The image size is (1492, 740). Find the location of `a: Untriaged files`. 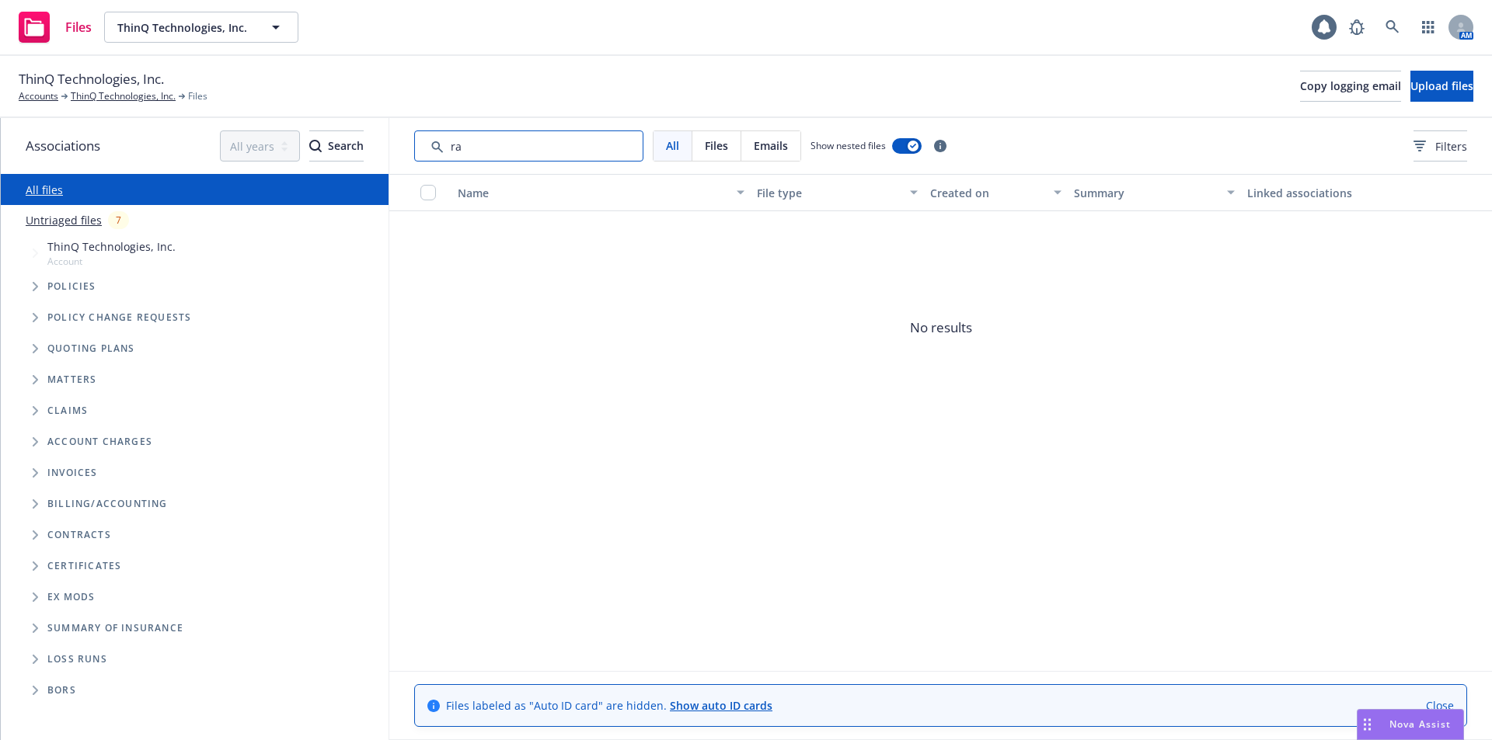

a: Untriaged files is located at coordinates (64, 220).